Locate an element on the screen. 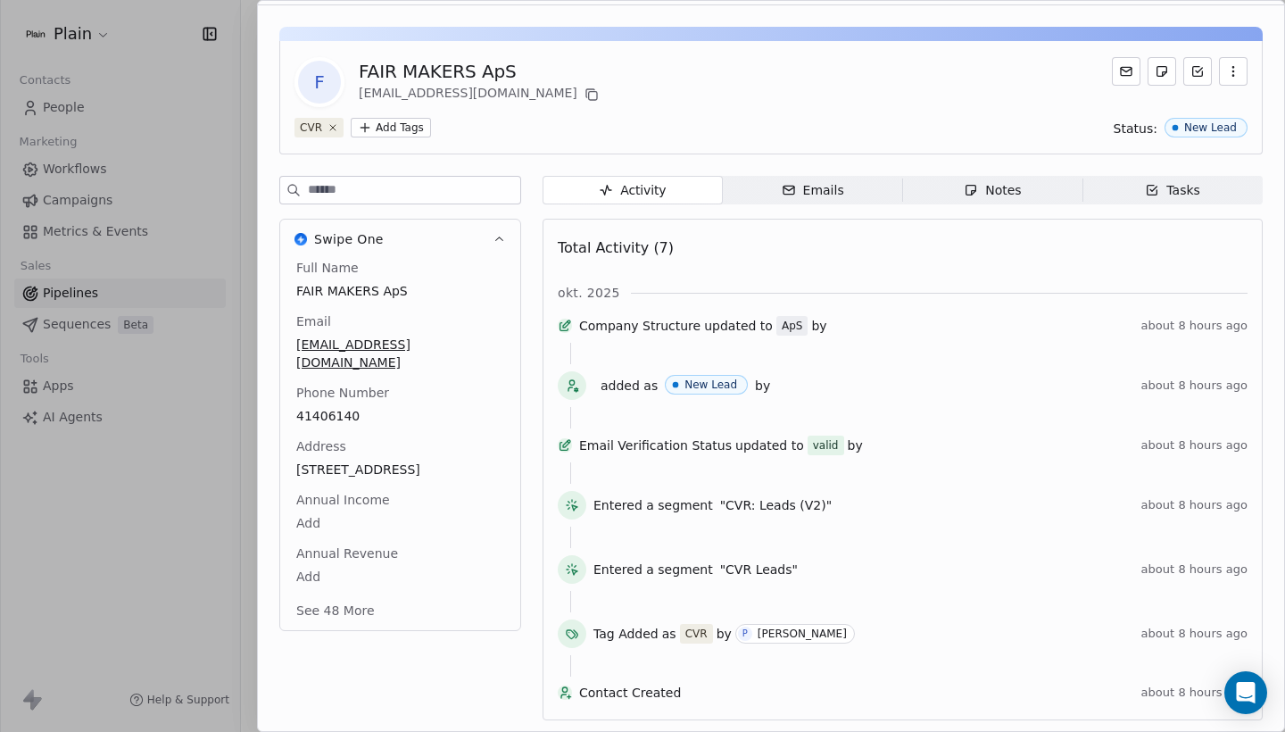 The image size is (1285, 732). div: Tasks is located at coordinates (1172, 190).